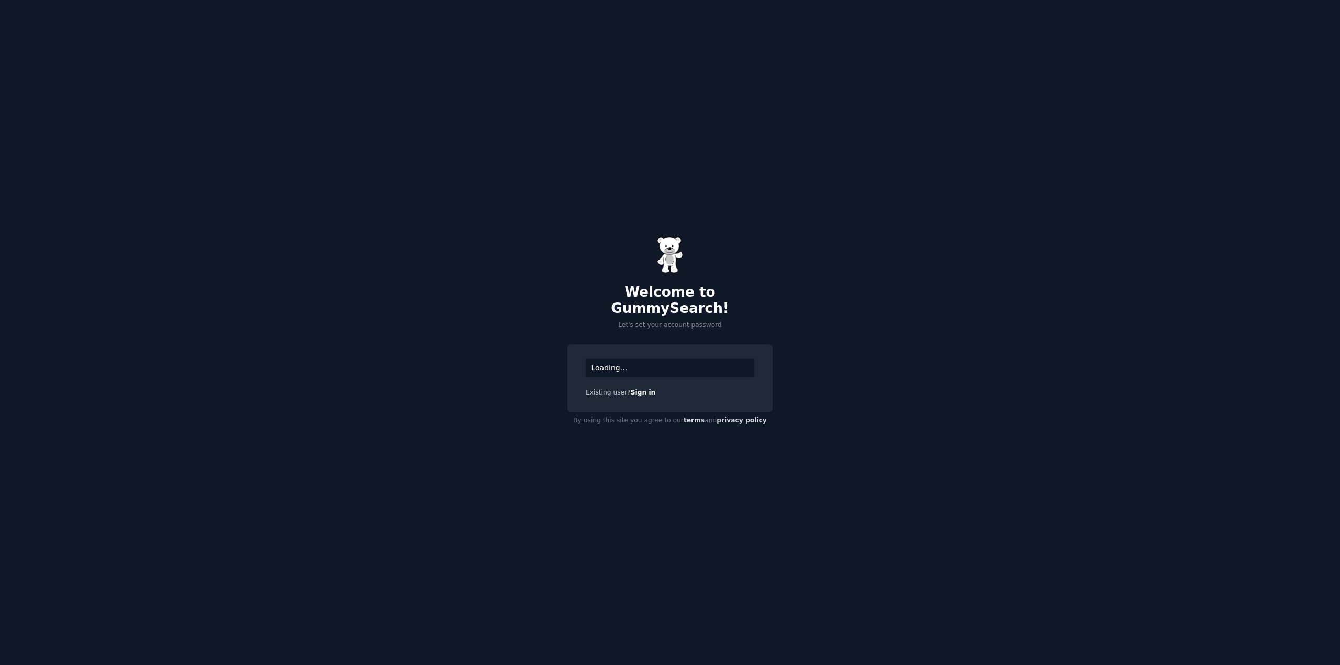 The width and height of the screenshot is (1340, 665). What do you see at coordinates (670, 326) in the screenshot?
I see `p: Let's set your account password` at bounding box center [670, 326].